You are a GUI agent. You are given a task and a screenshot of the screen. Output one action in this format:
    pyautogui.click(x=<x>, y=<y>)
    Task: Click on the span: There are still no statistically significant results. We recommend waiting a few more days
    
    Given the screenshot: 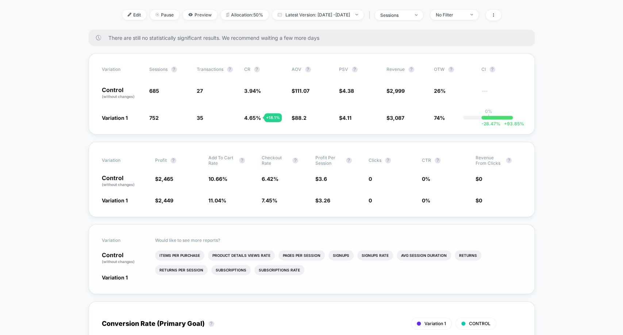 What is the action you would take?
    pyautogui.click(x=314, y=38)
    